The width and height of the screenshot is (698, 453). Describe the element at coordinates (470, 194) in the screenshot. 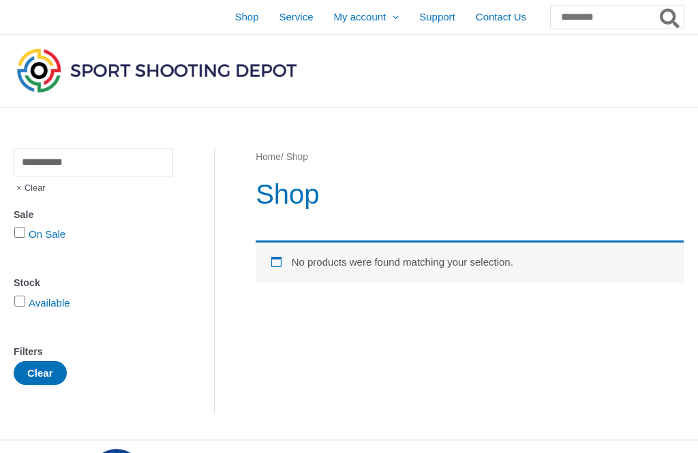

I see `h1: Shop` at that location.